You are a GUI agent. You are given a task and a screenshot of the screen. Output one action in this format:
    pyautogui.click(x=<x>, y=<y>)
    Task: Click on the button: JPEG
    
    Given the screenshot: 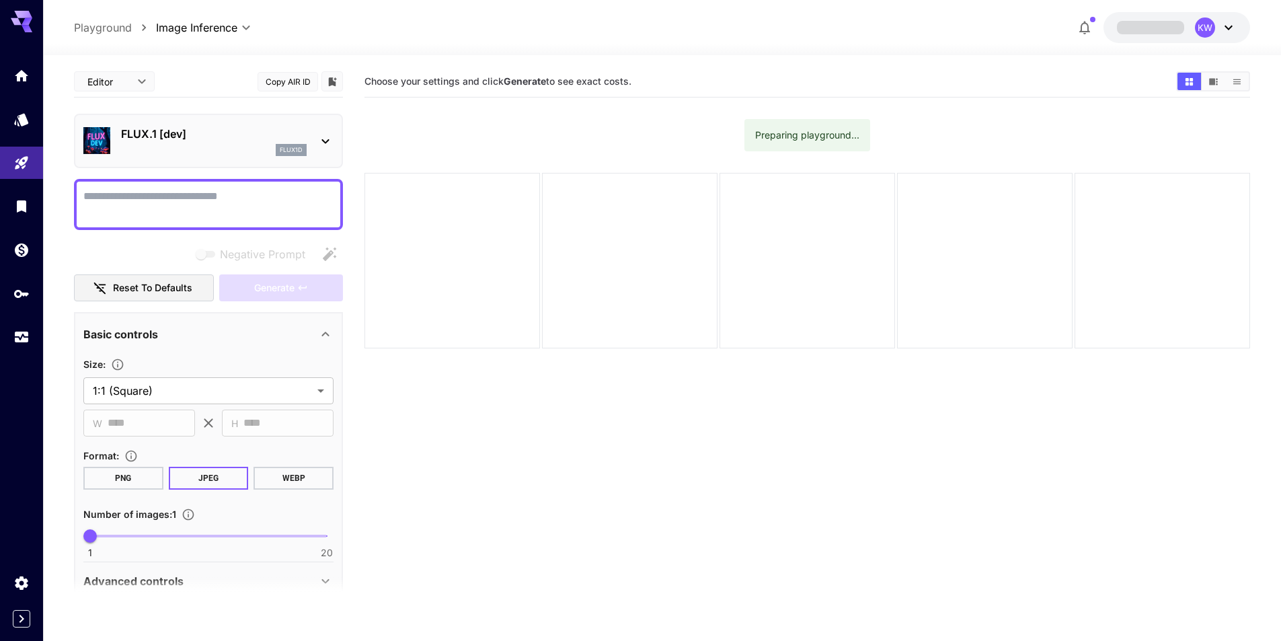 What is the action you would take?
    pyautogui.click(x=209, y=478)
    